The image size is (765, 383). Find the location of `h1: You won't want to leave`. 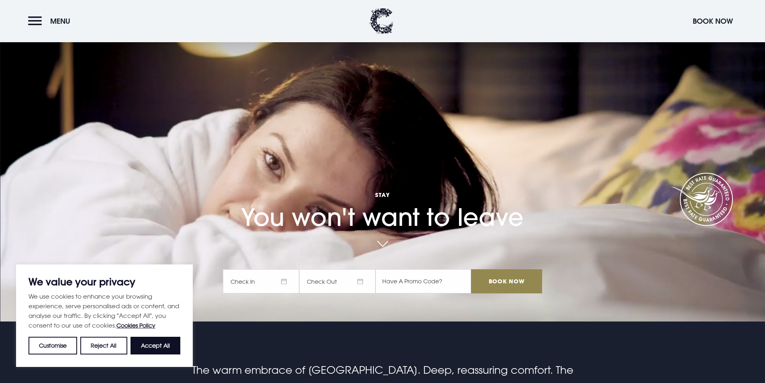

h1: You won't want to leave is located at coordinates (382, 199).